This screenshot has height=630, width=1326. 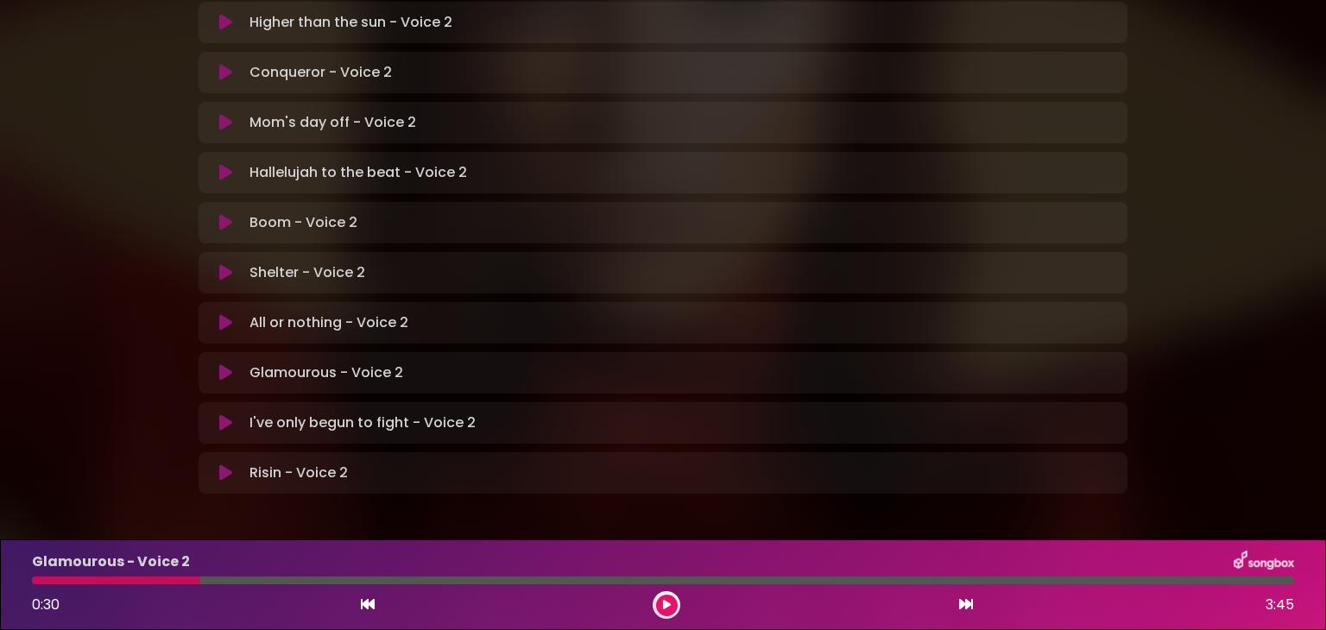 What do you see at coordinates (1263, 562) in the screenshot?
I see `img: songbox-logo-white.png` at bounding box center [1263, 562].